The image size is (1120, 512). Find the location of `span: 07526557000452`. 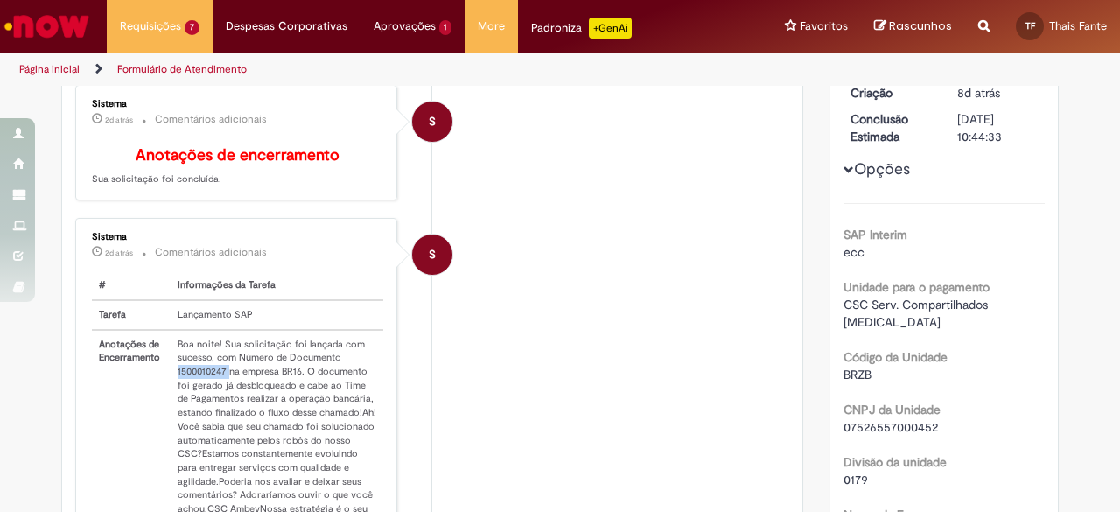

span: 07526557000452 is located at coordinates (891, 427).